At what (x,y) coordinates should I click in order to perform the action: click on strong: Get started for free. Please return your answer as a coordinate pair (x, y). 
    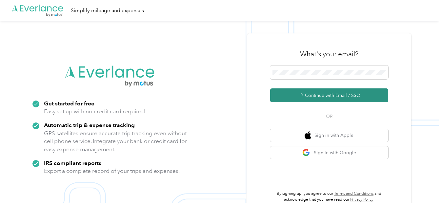
    Looking at the image, I should click on (69, 103).